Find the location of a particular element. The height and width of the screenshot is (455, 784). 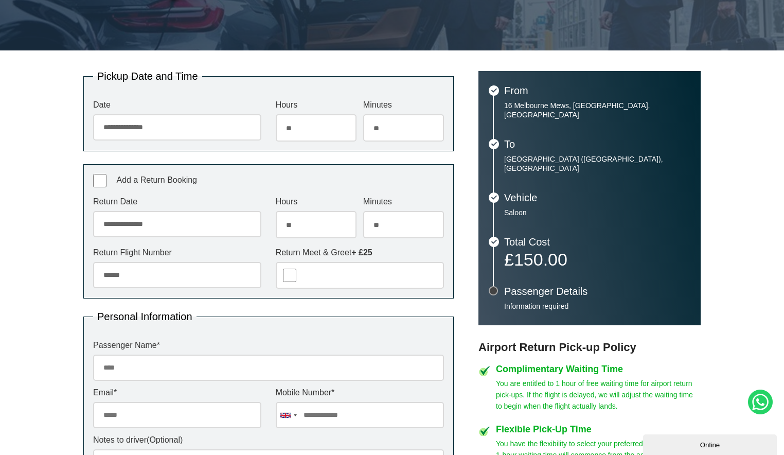

label: Passenger Name is located at coordinates (269, 345).